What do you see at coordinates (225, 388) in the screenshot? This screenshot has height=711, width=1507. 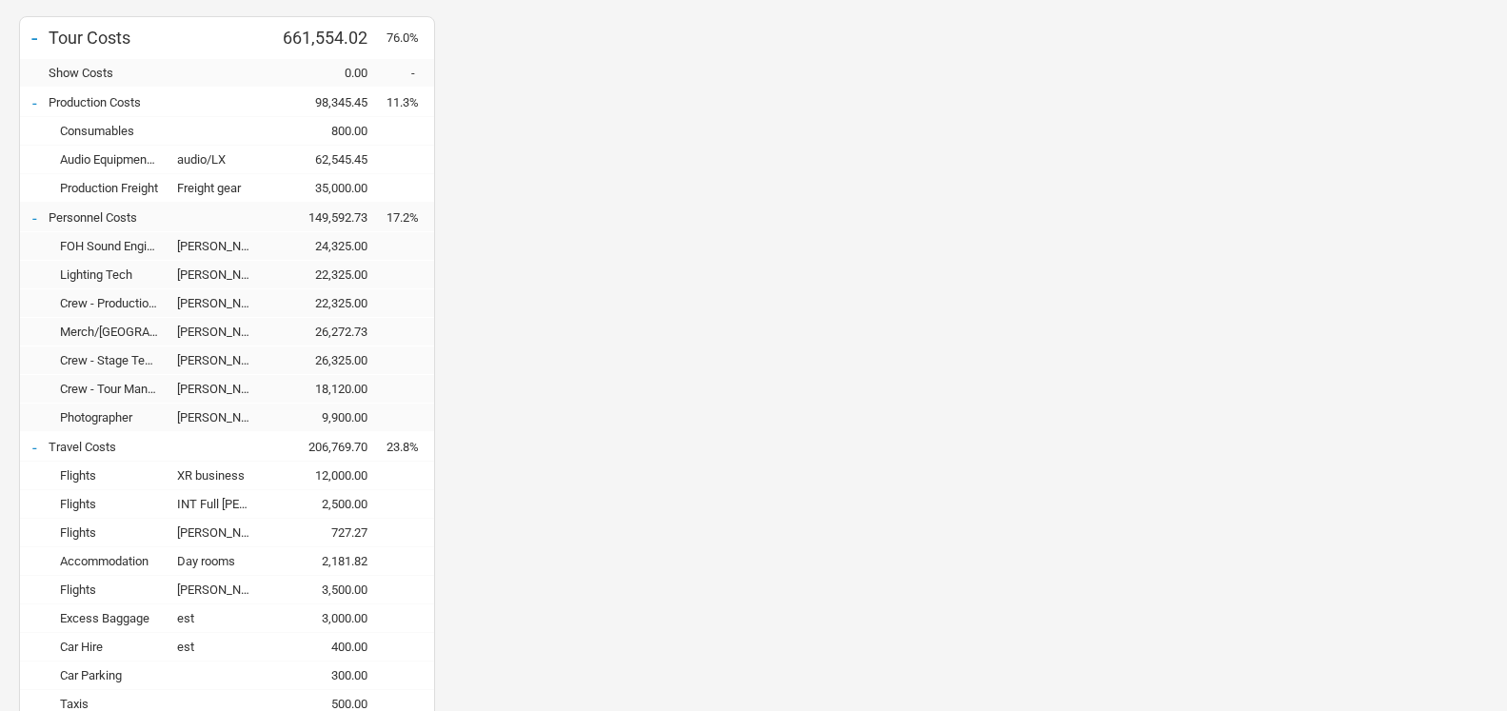 I see `div: Jesse Keys` at bounding box center [225, 388].